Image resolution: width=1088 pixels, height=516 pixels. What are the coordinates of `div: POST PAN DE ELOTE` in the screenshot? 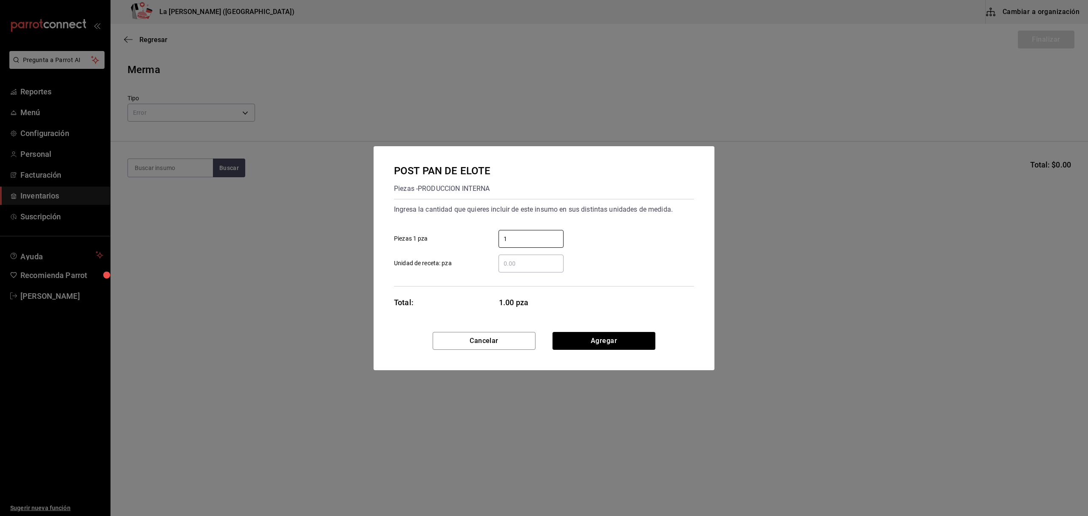 It's located at (442, 171).